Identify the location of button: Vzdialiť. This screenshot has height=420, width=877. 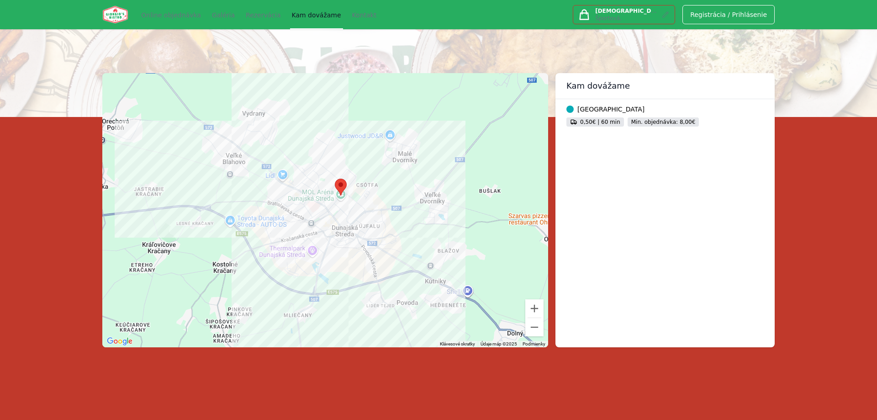
(534, 327).